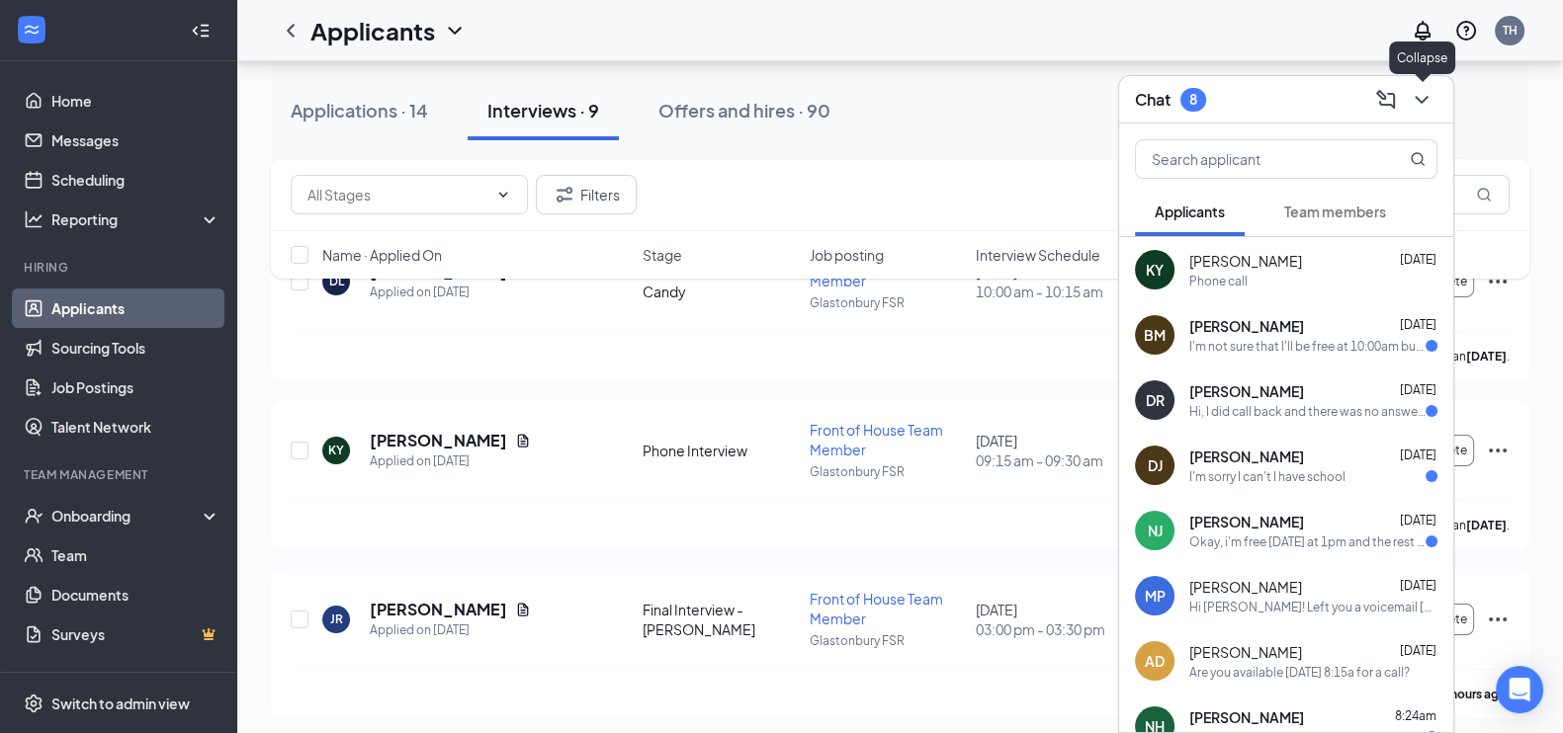  I want to click on a: Applicants, so click(135, 308).